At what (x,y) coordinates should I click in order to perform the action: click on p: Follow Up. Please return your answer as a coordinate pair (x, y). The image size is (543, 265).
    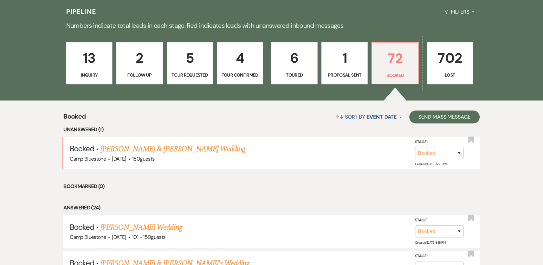
    Looking at the image, I should click on (139, 75).